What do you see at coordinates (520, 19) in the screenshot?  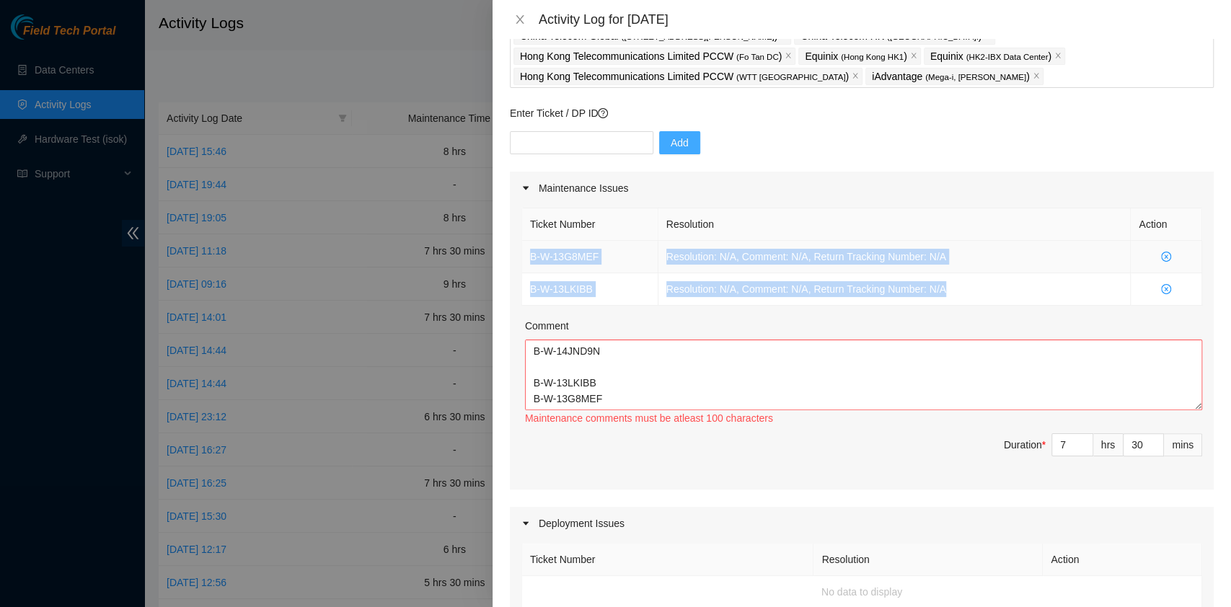 I see `button: Close` at bounding box center [520, 19].